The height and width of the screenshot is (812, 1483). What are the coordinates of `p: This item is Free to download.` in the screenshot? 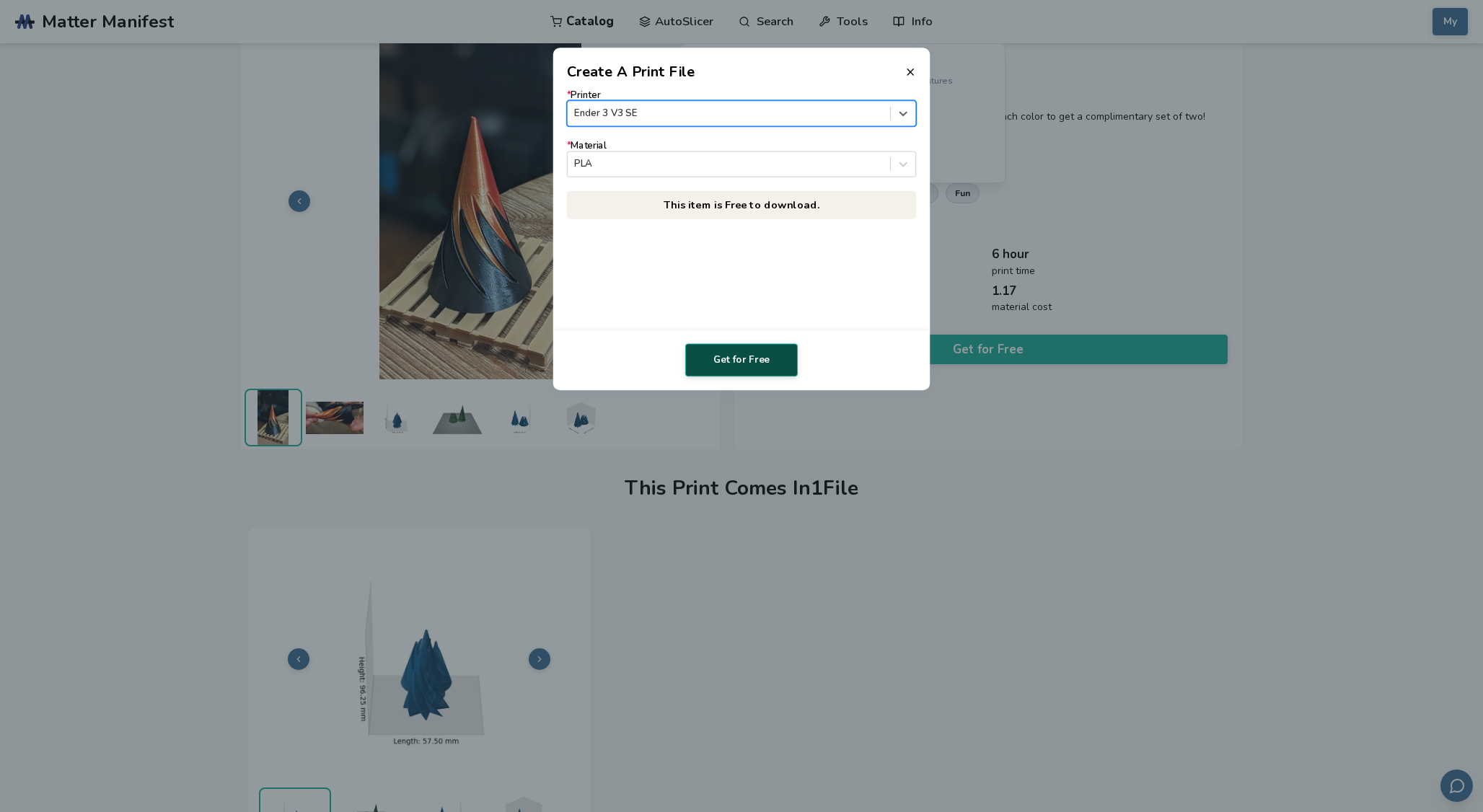 It's located at (742, 205).